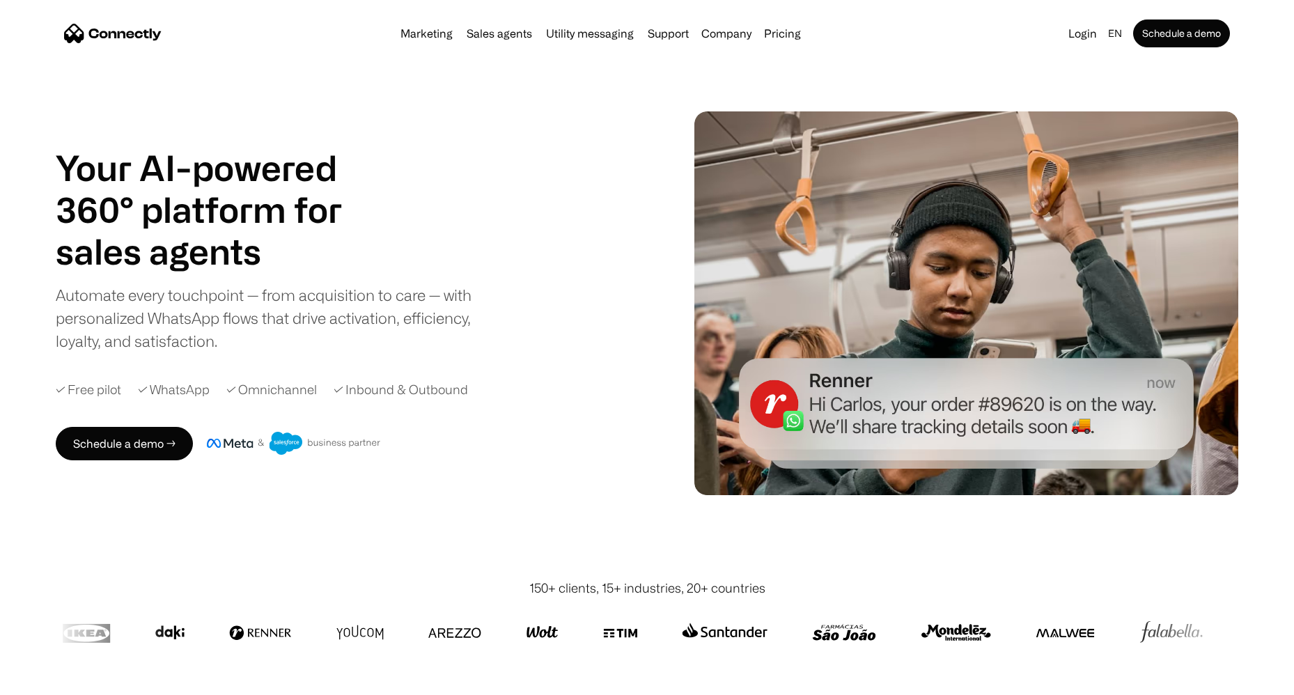  I want to click on a: Schedule a demo, so click(1181, 33).